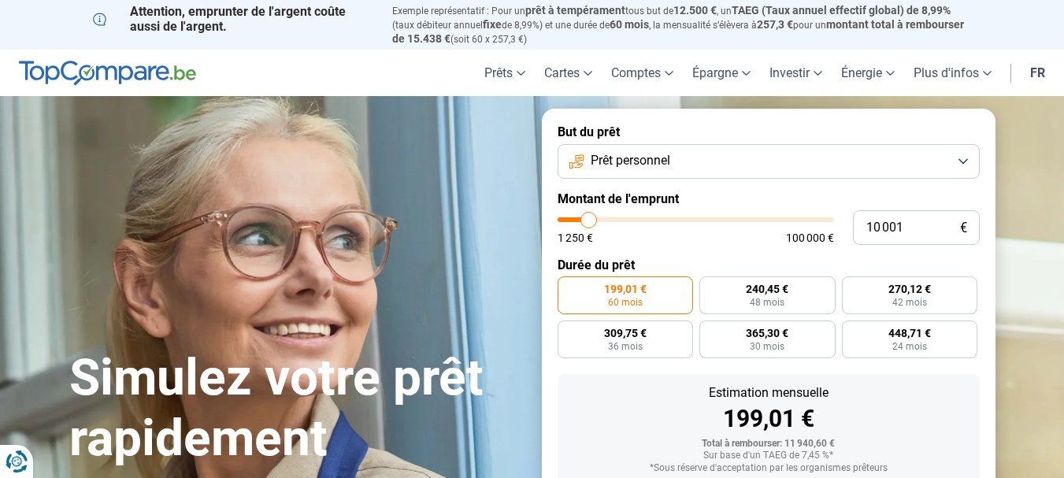 This screenshot has width=1064, height=478. Describe the element at coordinates (625, 333) in the screenshot. I see `span: 309,75 €` at that location.